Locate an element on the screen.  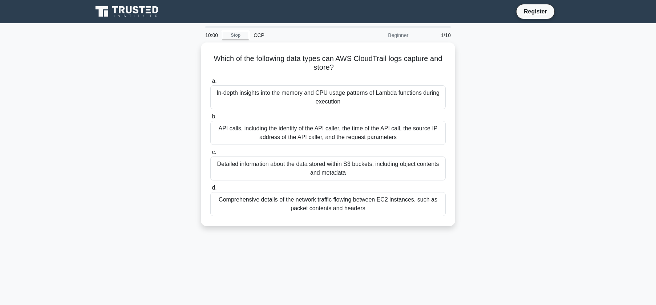
div: Detailed information about the data stored within S3 buckets, including object contents and metadata is located at coordinates (328, 169).